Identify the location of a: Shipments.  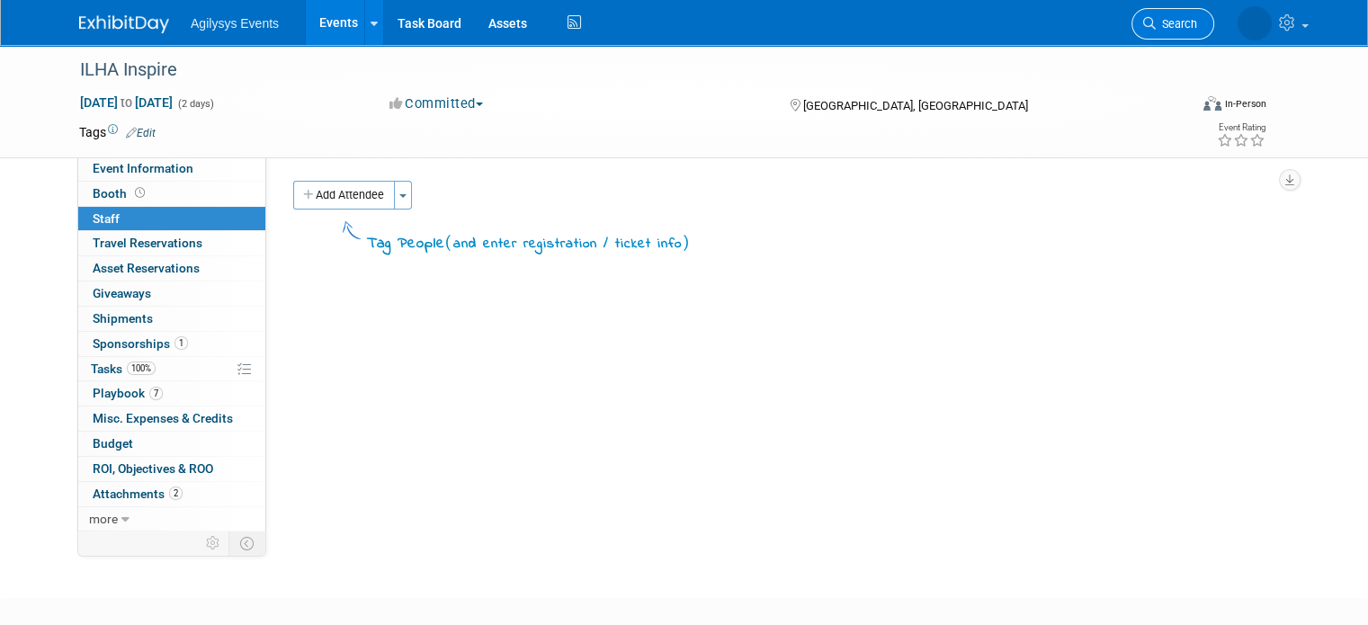
(172, 318).